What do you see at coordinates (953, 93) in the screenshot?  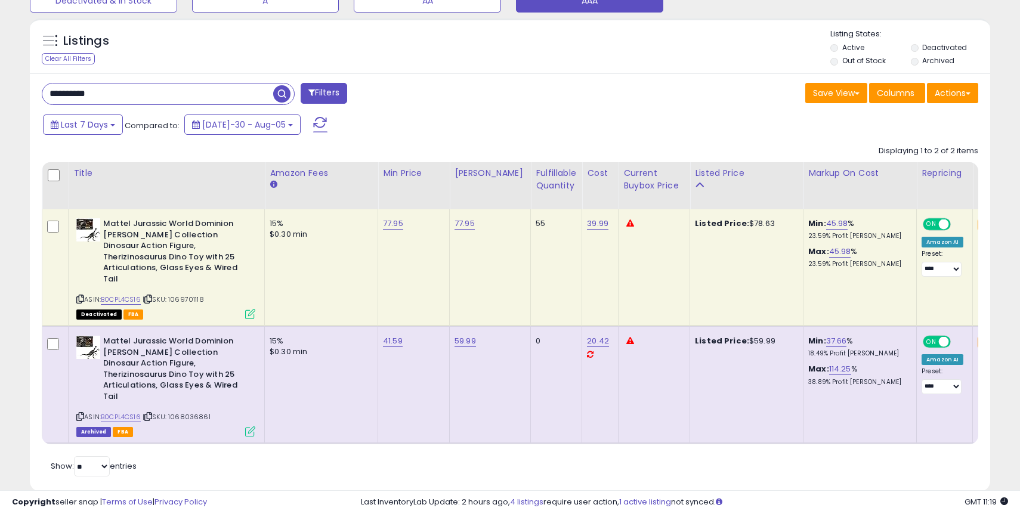 I see `button: Actions` at bounding box center [953, 93].